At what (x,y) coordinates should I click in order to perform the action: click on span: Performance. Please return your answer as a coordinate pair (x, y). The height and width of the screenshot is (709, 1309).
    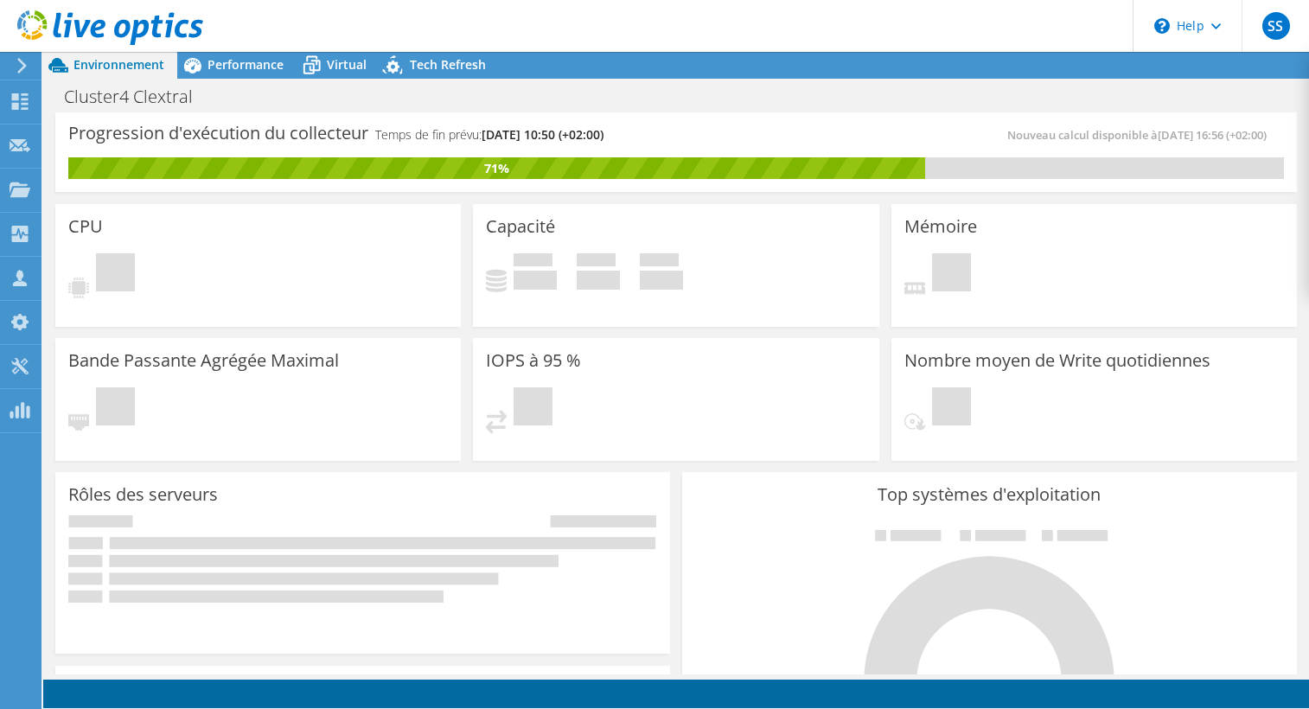
    Looking at the image, I should click on (246, 64).